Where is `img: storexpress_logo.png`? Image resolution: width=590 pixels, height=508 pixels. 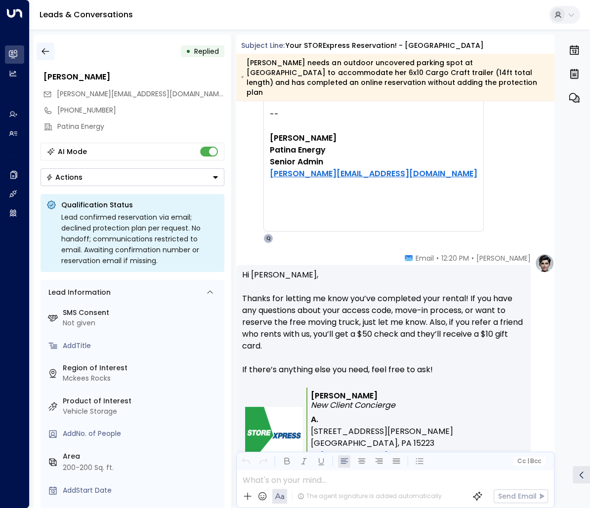 img: storexpress_logo.png is located at coordinates (274, 436).